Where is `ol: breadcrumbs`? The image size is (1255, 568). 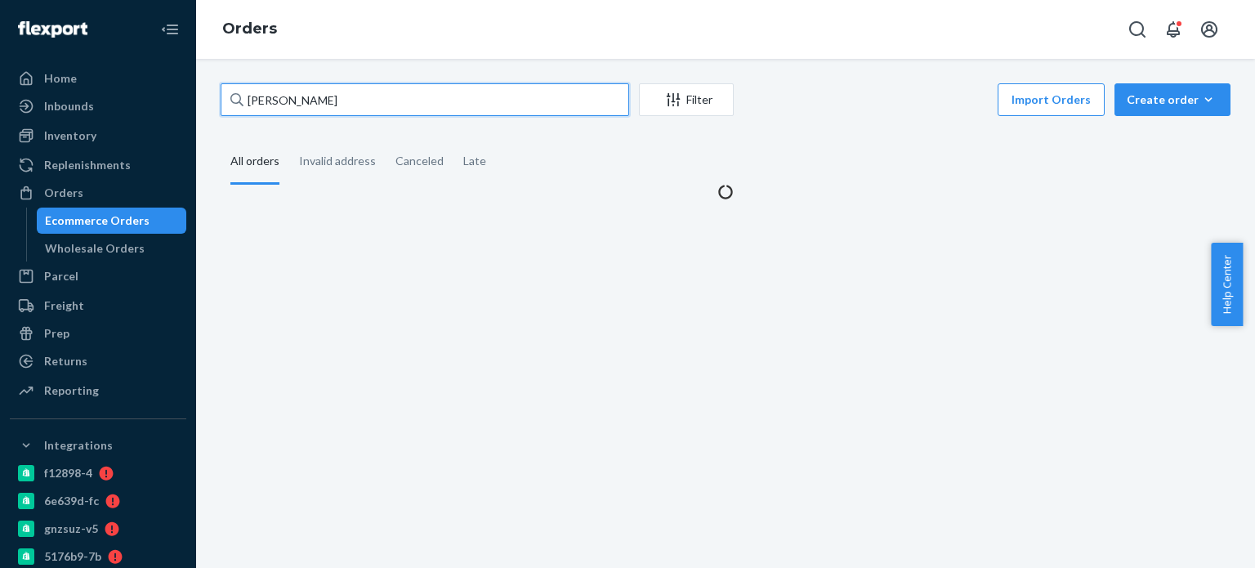 ol: breadcrumbs is located at coordinates (249, 29).